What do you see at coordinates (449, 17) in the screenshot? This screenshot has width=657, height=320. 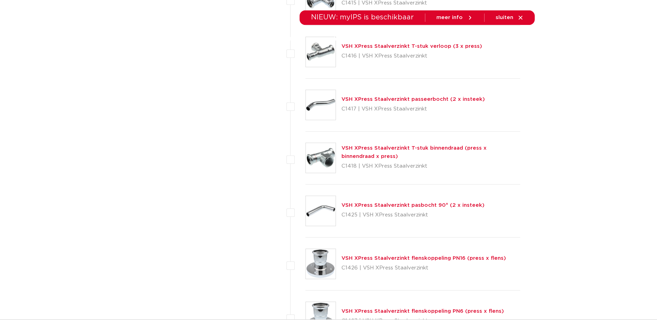 I see `span: meer info` at bounding box center [449, 17].